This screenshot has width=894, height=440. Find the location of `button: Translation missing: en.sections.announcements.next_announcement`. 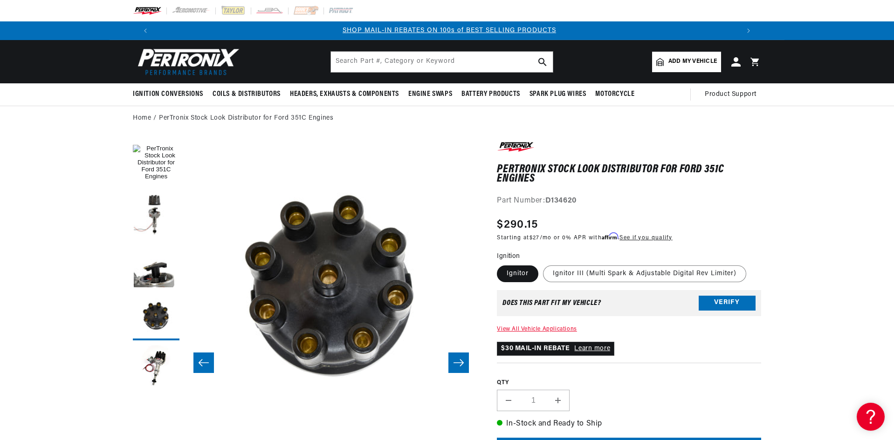

button: Translation missing: en.sections.announcements.next_announcement is located at coordinates (748, 31).